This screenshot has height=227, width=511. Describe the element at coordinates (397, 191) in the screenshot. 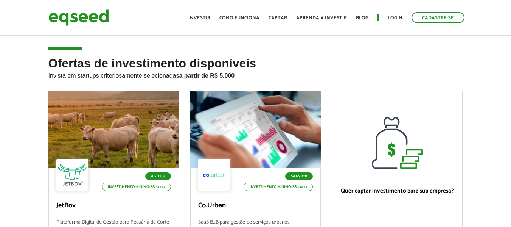

I see `p: Quer captar investimento para sua empresa?` at that location.